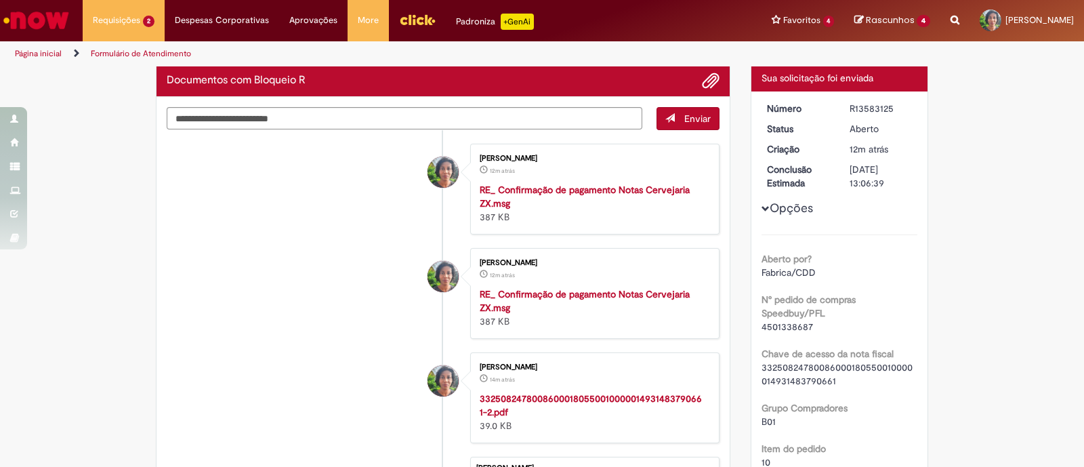 The width and height of the screenshot is (1084, 467). I want to click on span: Despesas Corporativas, so click(222, 20).